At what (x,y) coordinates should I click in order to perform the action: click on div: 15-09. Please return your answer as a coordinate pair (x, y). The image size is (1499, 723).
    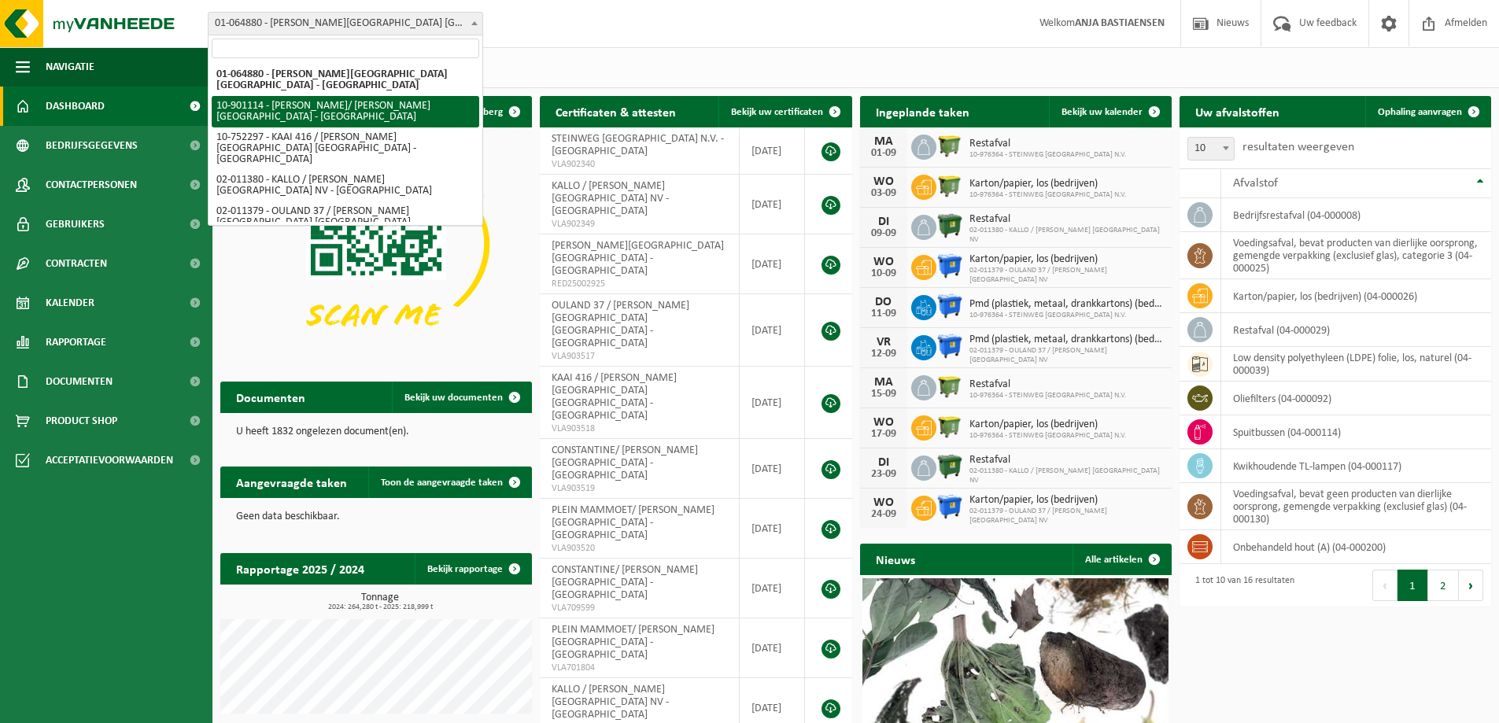
    Looking at the image, I should click on (884, 394).